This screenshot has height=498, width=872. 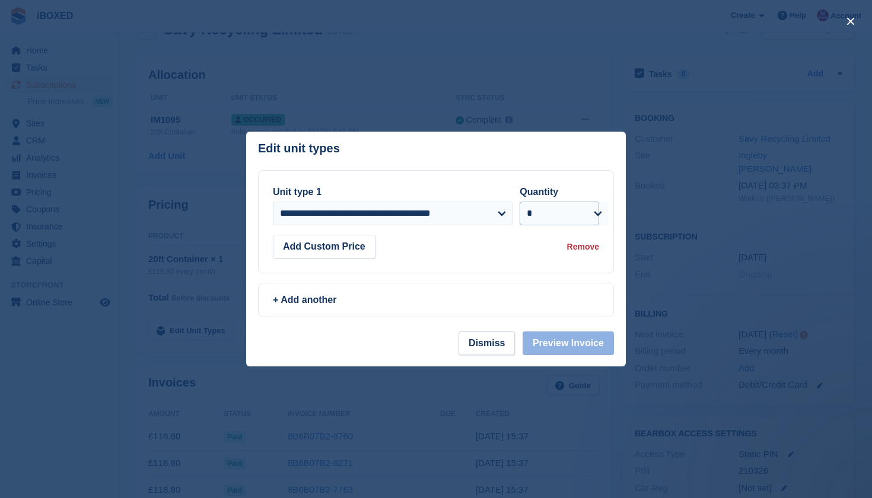 What do you see at coordinates (583, 247) in the screenshot?
I see `div: Remove` at bounding box center [583, 247].